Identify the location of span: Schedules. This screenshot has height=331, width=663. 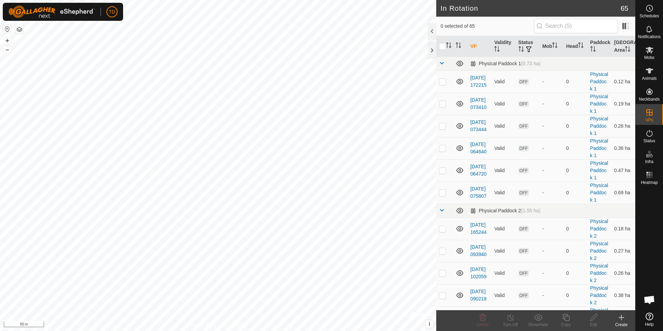
(649, 16).